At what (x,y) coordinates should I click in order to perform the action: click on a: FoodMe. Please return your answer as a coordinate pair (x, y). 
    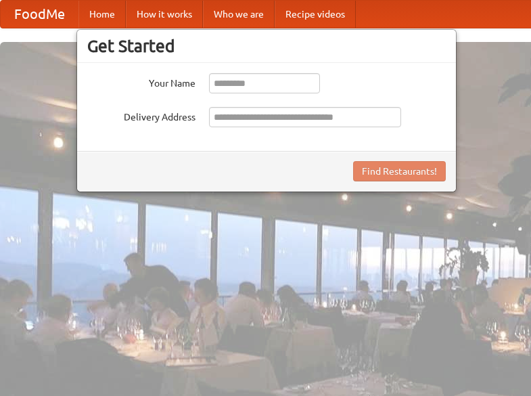
    Looking at the image, I should click on (39, 14).